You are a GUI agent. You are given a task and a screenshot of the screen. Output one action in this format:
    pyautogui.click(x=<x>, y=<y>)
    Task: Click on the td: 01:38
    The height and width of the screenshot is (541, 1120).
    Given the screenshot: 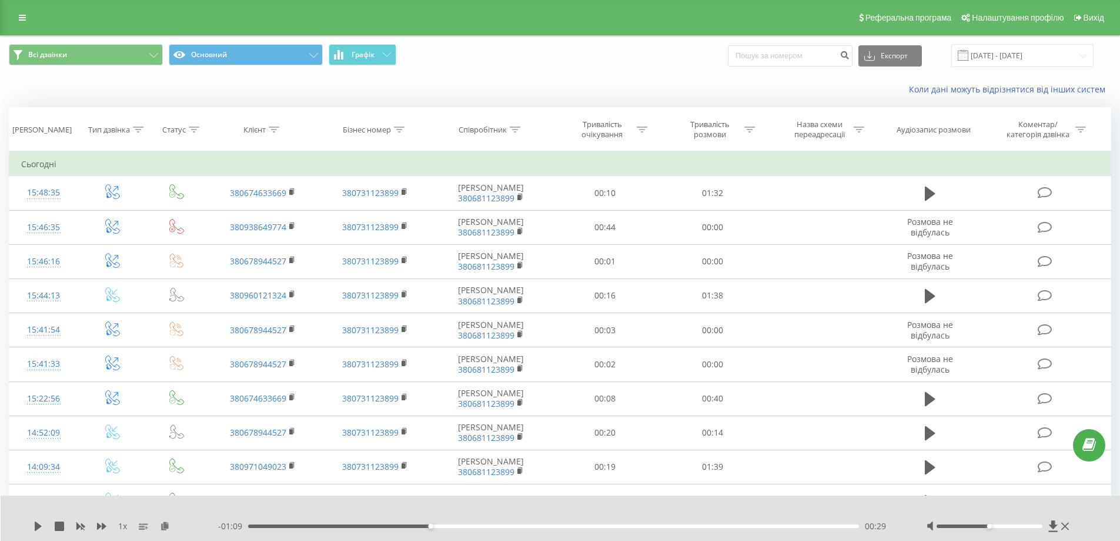 What is the action you would take?
    pyautogui.click(x=713, y=295)
    